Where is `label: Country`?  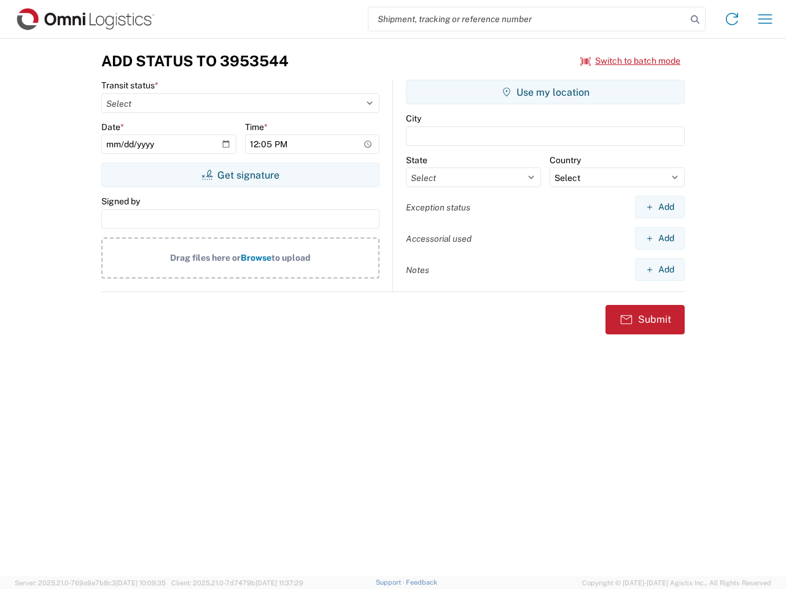 label: Country is located at coordinates (565, 160).